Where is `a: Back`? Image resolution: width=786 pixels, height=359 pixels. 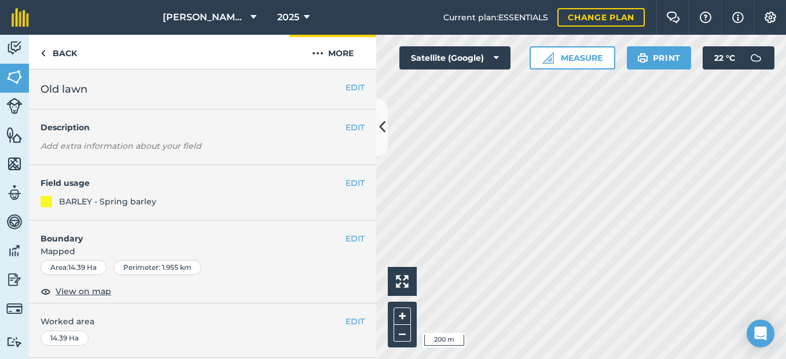
a: Back is located at coordinates (58, 51).